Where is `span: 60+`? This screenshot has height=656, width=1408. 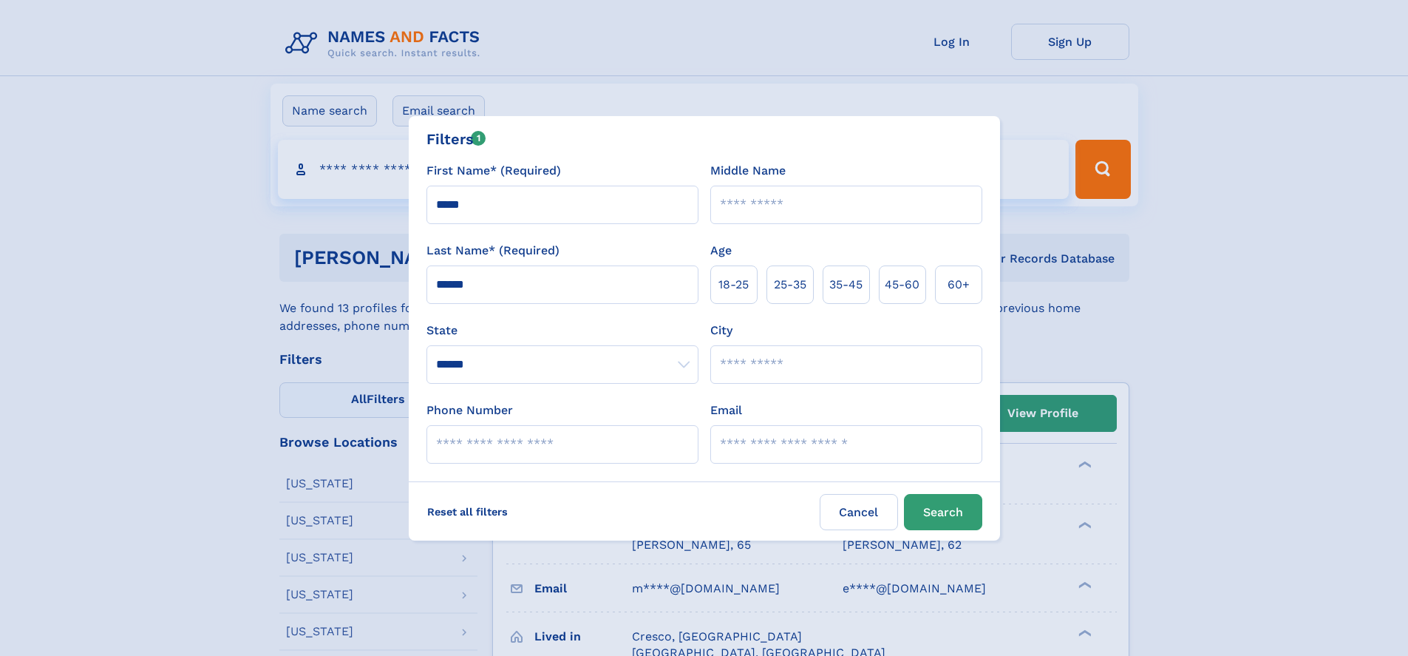
span: 60+ is located at coordinates (958, 285).